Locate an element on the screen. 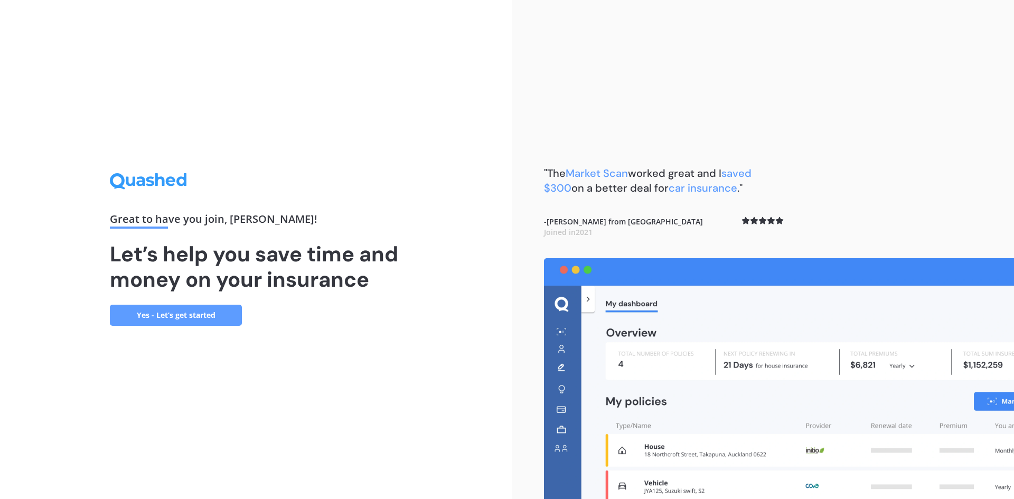 The width and height of the screenshot is (1014, 499). span: Market Scan is located at coordinates (597, 173).